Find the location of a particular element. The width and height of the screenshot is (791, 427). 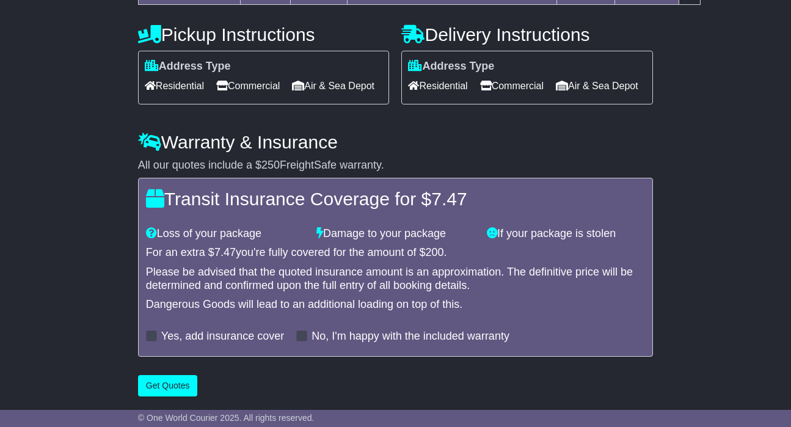

h4: Delivery Instructions is located at coordinates (527, 34).